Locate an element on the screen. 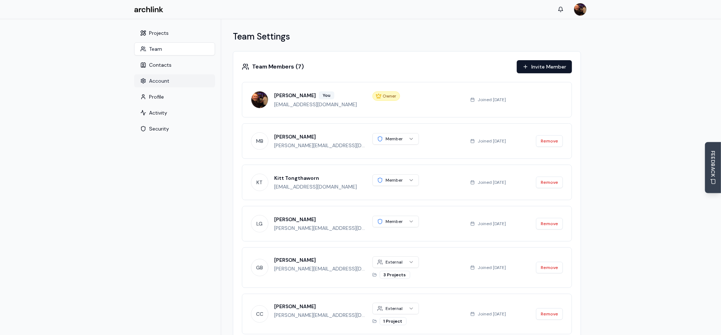 Image resolution: width=721 pixels, height=335 pixels. button: Activity is located at coordinates (174, 113).